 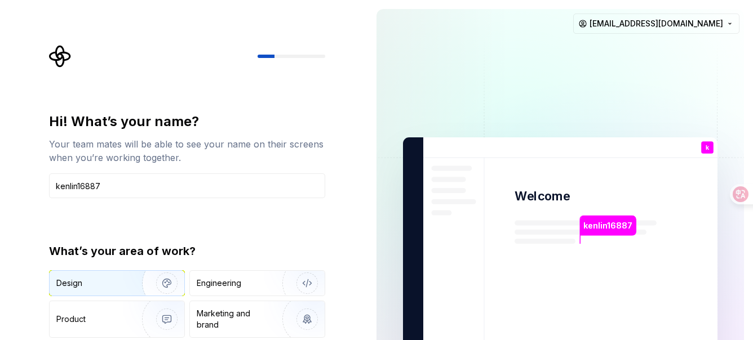 What do you see at coordinates (69, 283) in the screenshot?
I see `div: Design` at bounding box center [69, 283].